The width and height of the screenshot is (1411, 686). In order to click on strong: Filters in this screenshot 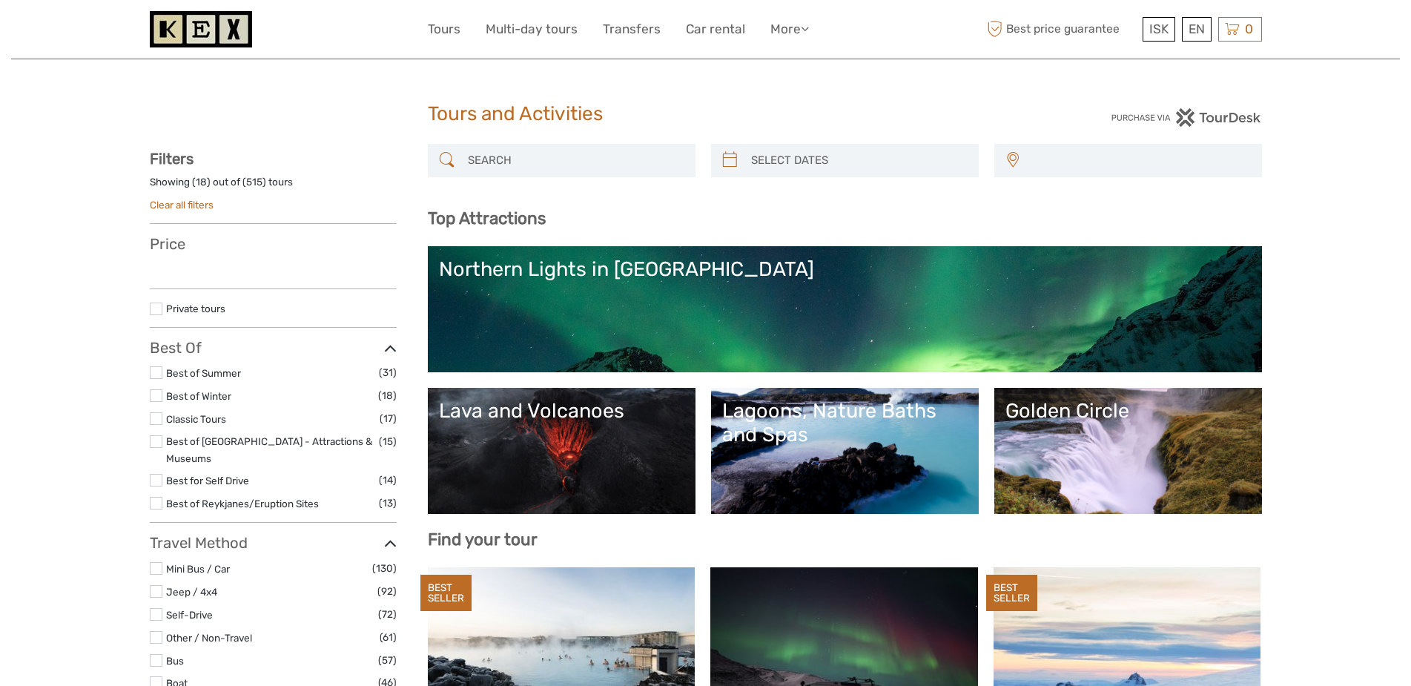, I will do `click(171, 159)`.